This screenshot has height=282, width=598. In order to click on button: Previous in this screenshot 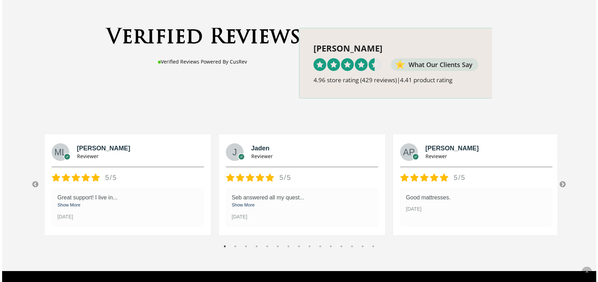, I will do `click(35, 185)`.